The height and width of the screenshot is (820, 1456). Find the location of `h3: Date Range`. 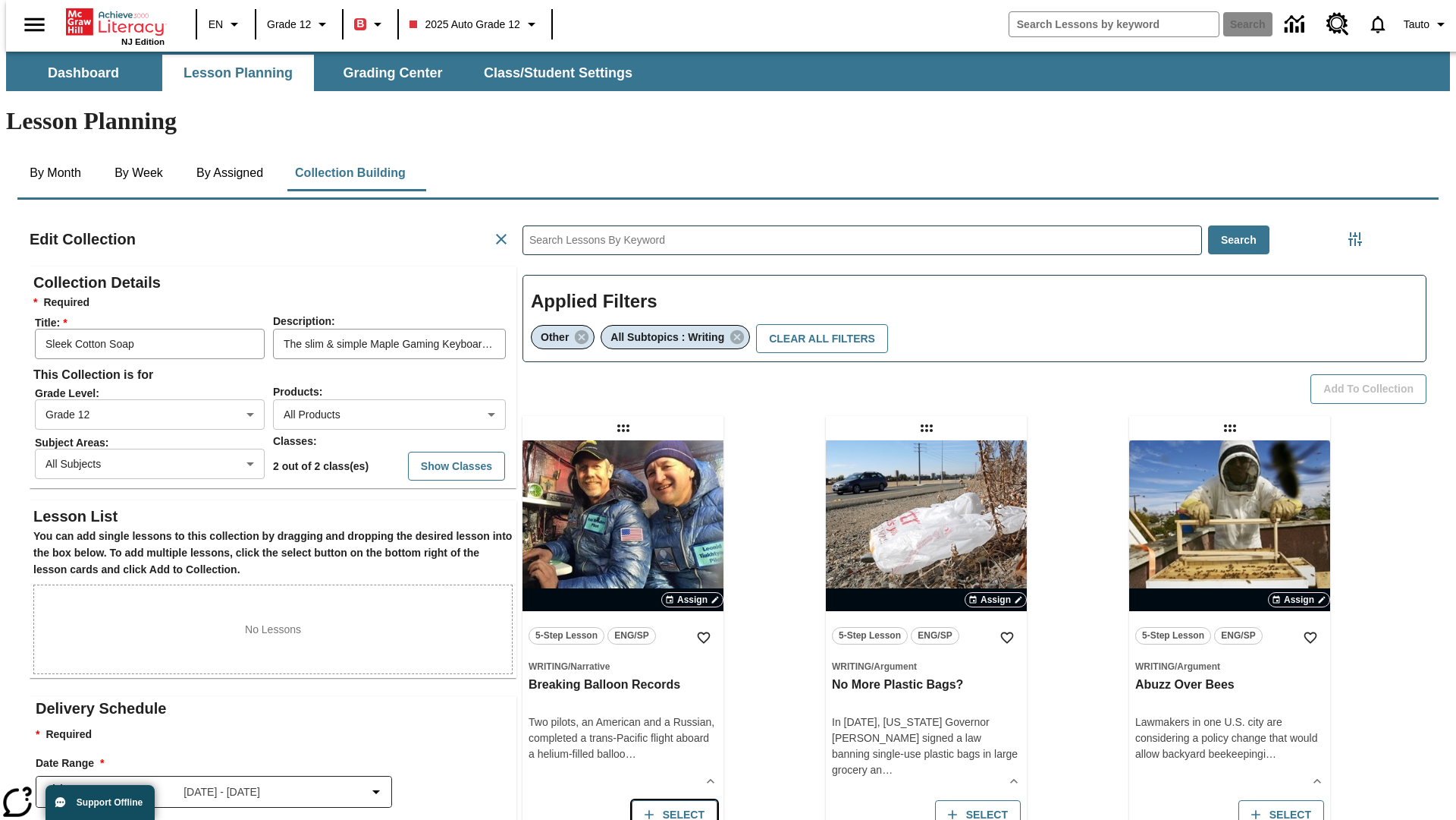

h3: Date Range is located at coordinates (276, 763).